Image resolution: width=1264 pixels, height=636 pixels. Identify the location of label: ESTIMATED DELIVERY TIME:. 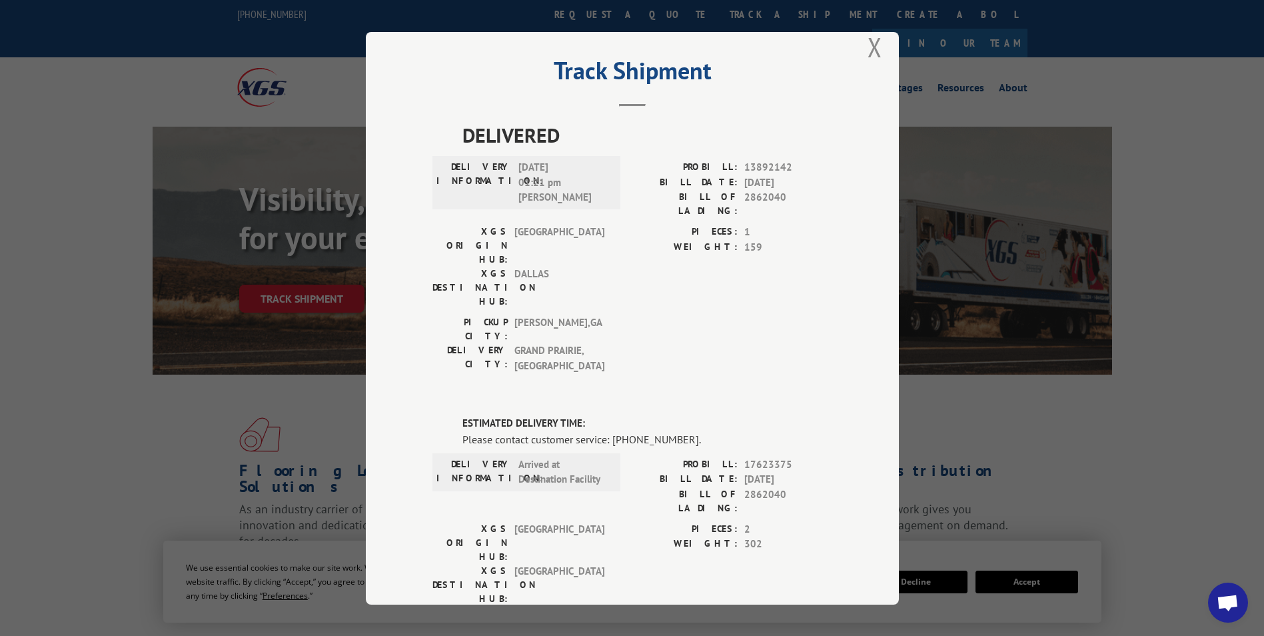
(647, 423).